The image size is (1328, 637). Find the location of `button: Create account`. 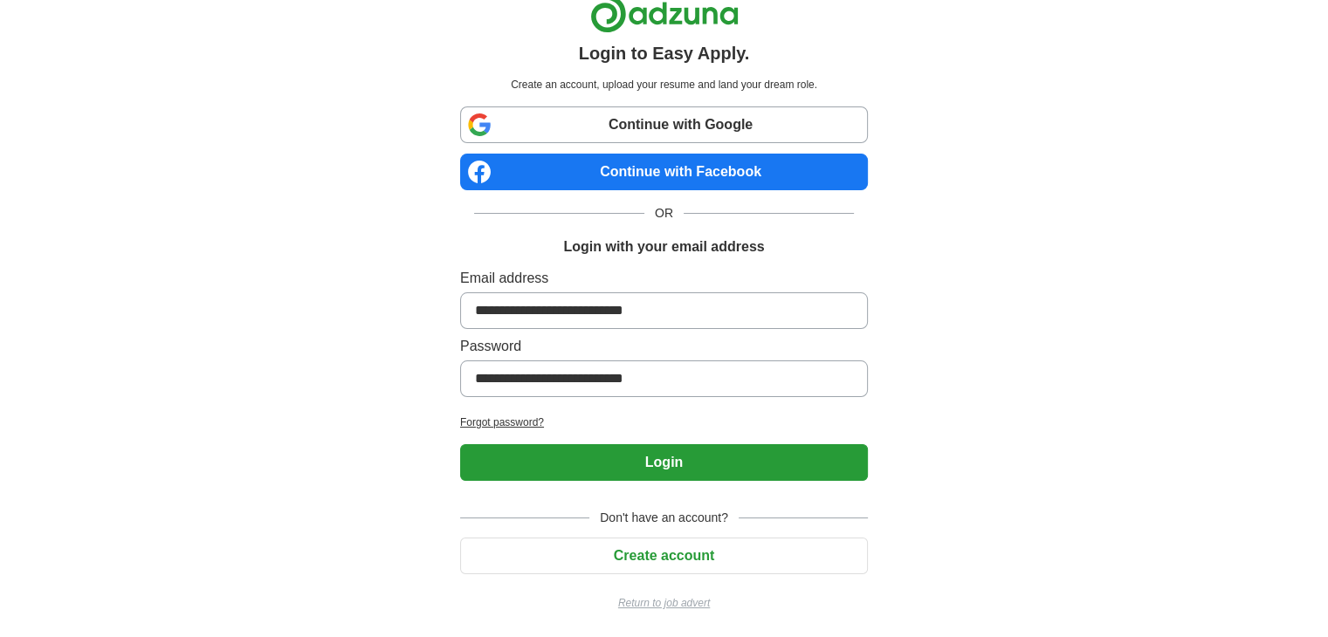

button: Create account is located at coordinates (663, 556).